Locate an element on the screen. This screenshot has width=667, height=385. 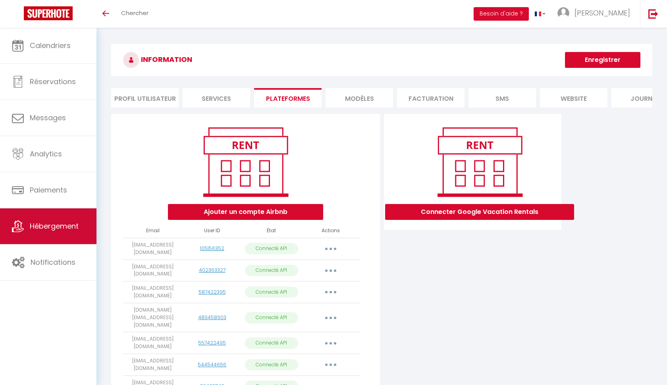
li: Plateformes is located at coordinates (288, 98).